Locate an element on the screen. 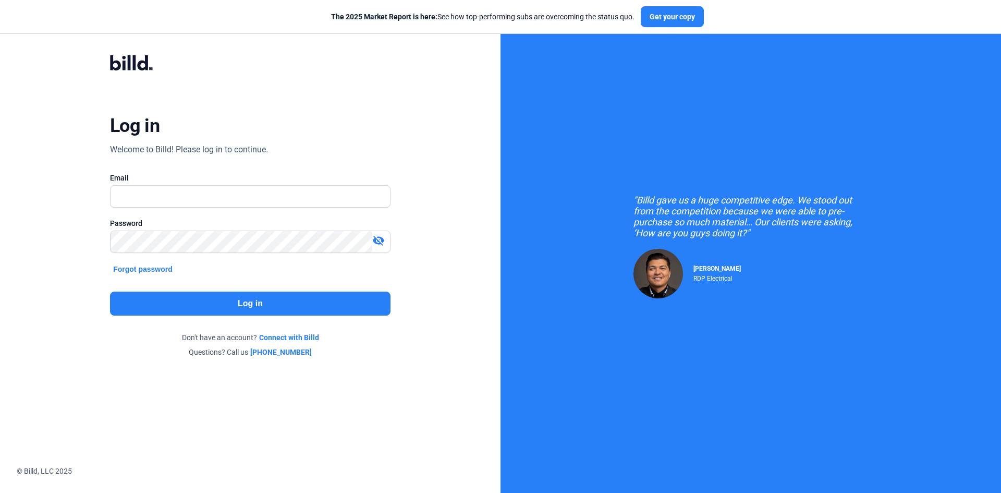 This screenshot has height=493, width=1001. div: Questions? Call us is located at coordinates (250, 352).